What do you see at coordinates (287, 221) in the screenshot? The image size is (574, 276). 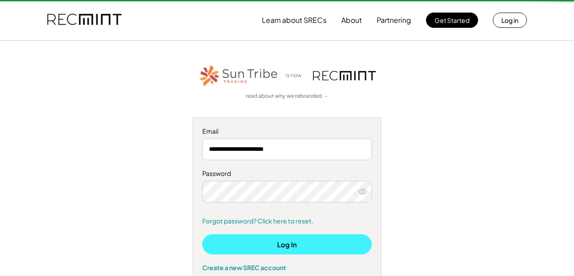 I see `a: Forgot password? Click here to reset.` at bounding box center [287, 221].